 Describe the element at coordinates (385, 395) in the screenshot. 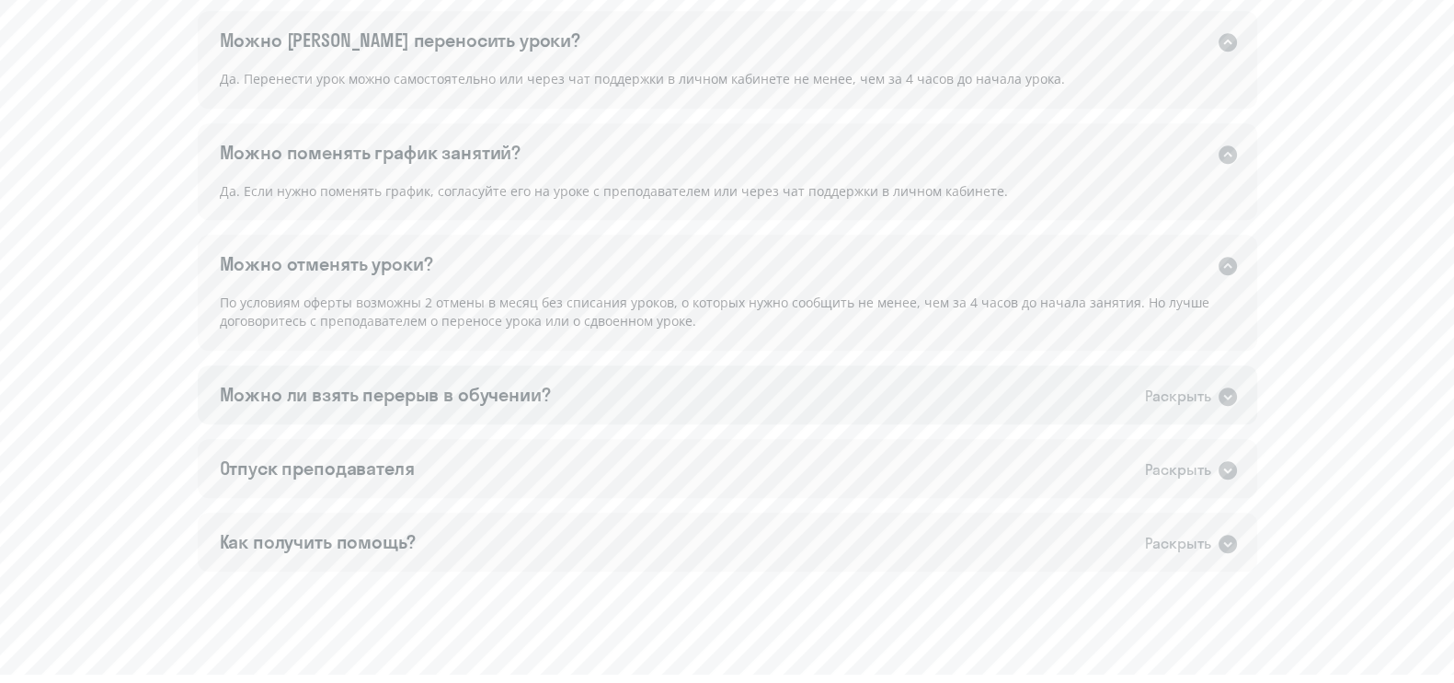

I see `div: Можно ли взять перерыв в обучении?` at that location.